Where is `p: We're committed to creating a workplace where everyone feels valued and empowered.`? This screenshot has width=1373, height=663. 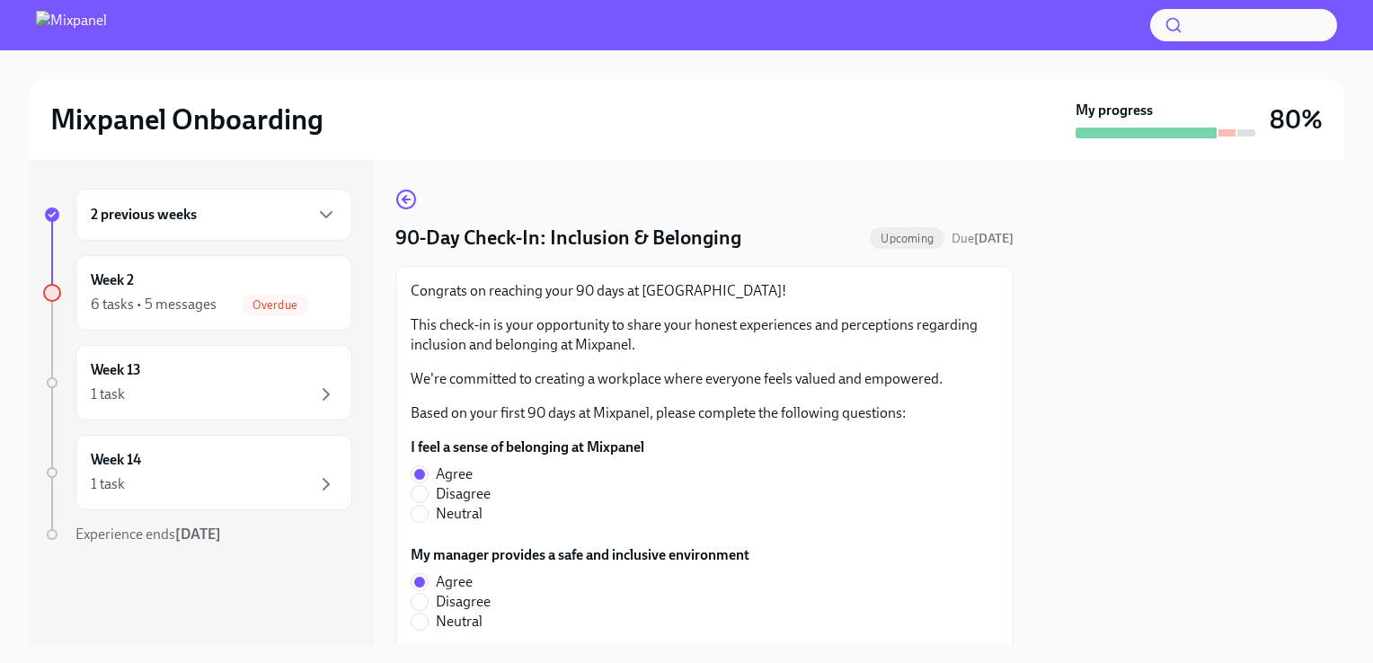
p: We're committed to creating a workplace where everyone feels valued and empowered. is located at coordinates (705, 379).